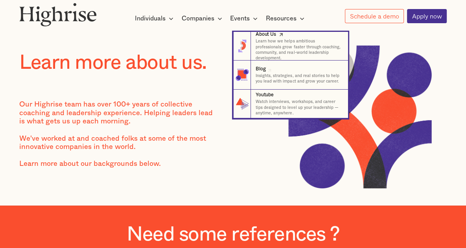 Image resolution: width=466 pixels, height=248 pixels. Describe the element at coordinates (299, 107) in the screenshot. I see `p: Watch interviews, workshops, and career tips designed to level up your leadership — anytime, anyw...` at that location.